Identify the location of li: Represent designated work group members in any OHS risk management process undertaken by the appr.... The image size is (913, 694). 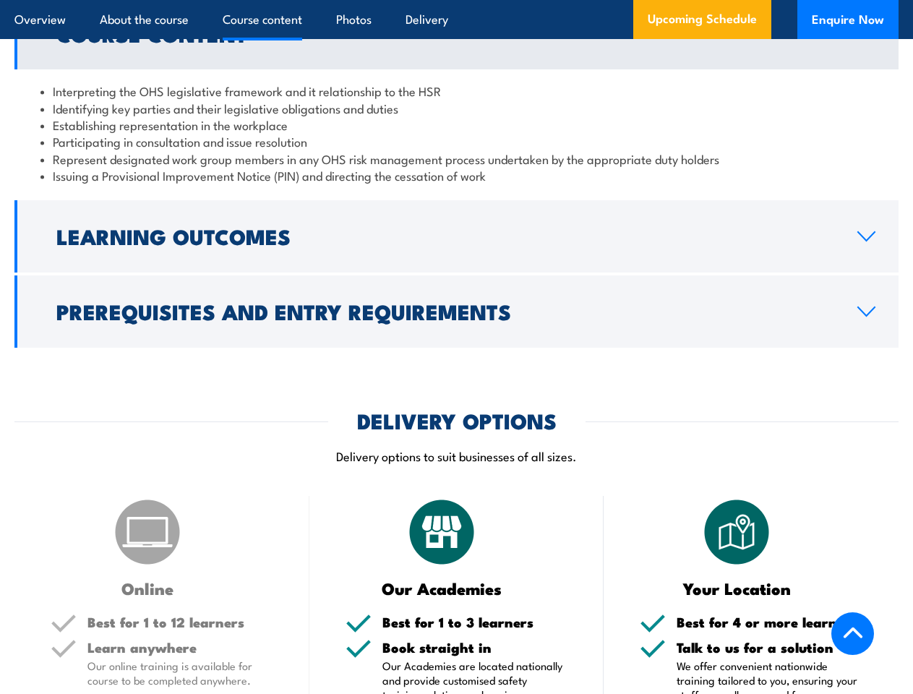
(456, 158).